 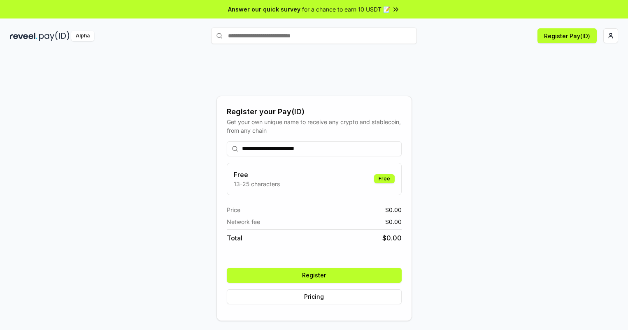 I want to click on div: Register your Pay(ID), so click(x=314, y=112).